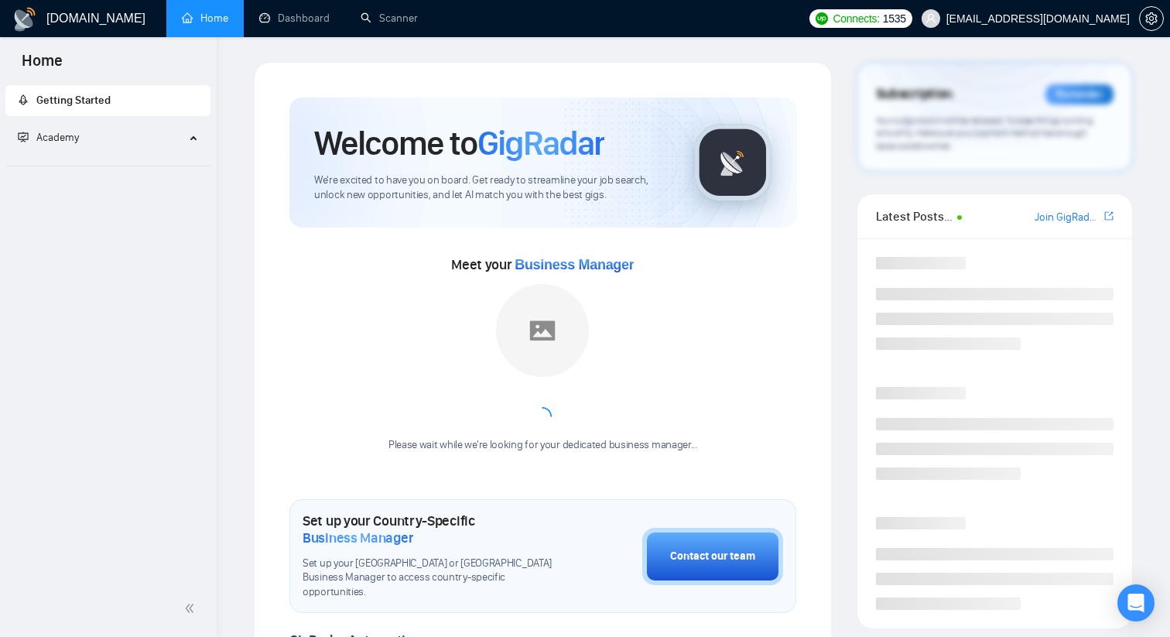 The width and height of the screenshot is (1170, 637). I want to click on div: Please wait while we're looking for your dedicated business manager..., so click(543, 445).